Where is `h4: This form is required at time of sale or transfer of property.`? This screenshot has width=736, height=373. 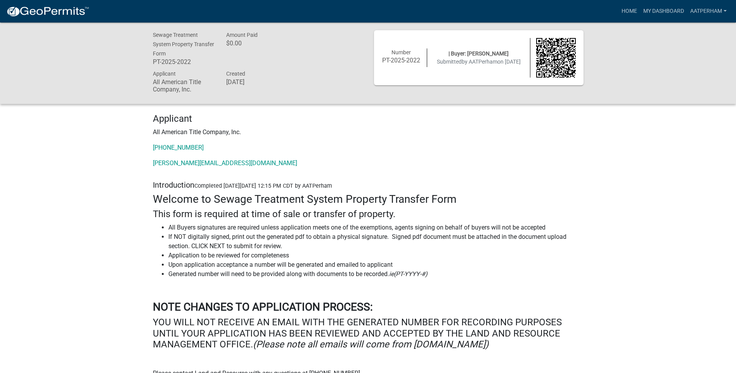
h4: This form is required at time of sale or transfer of property. is located at coordinates (368, 214).